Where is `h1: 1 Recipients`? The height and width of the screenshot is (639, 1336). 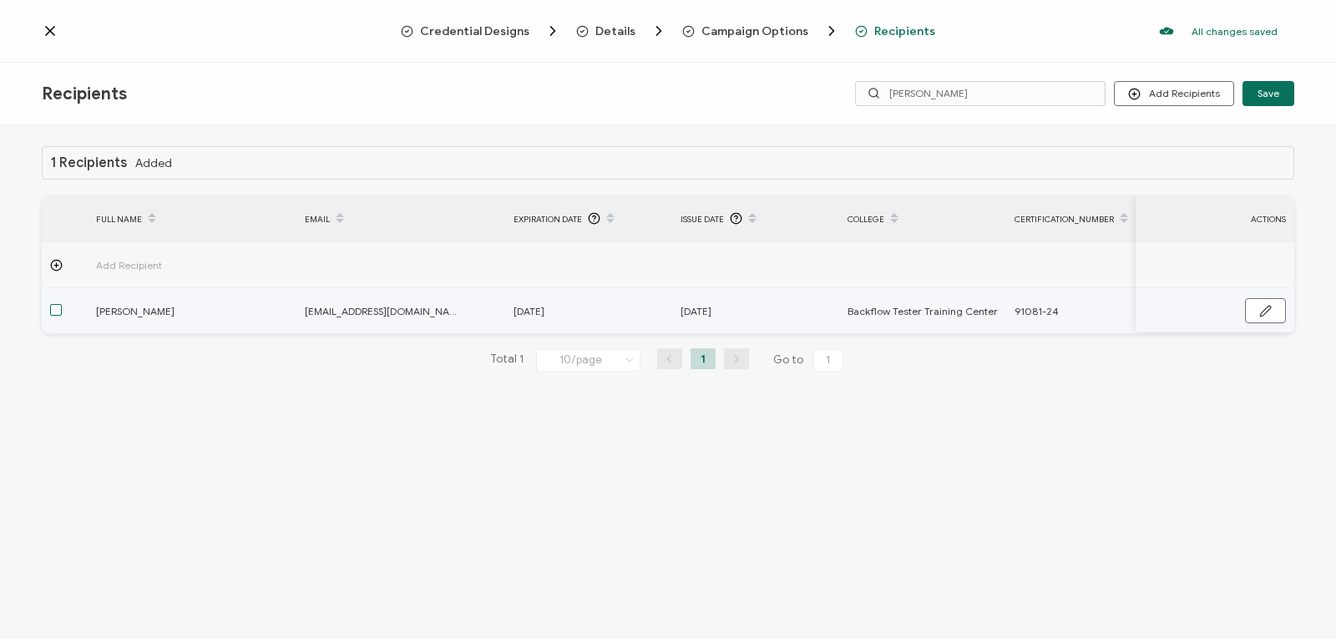 h1: 1 Recipients is located at coordinates (89, 163).